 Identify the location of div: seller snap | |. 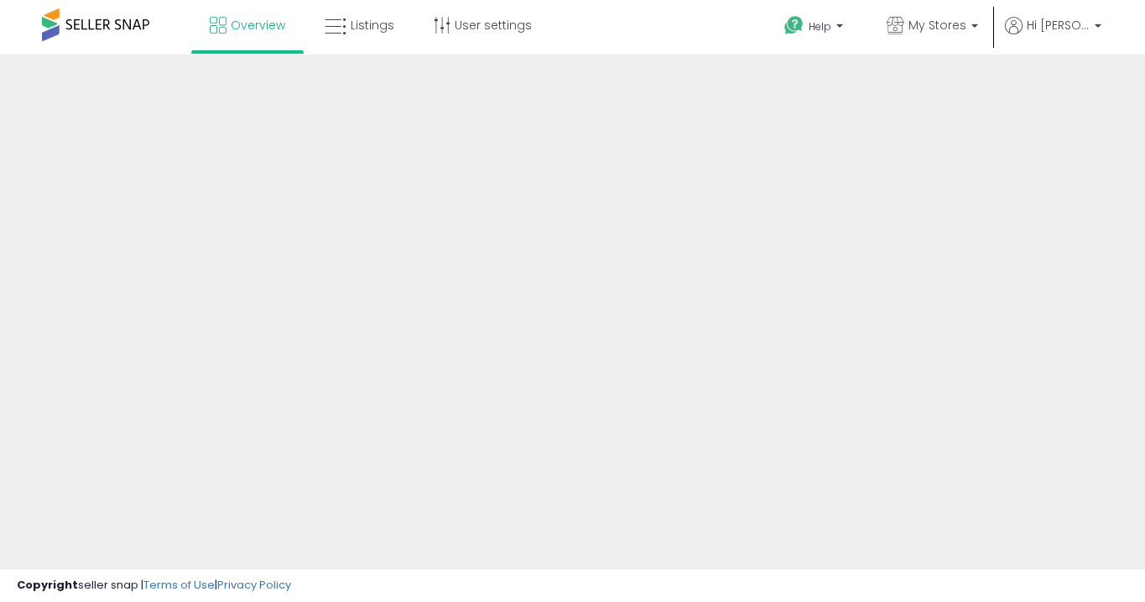
(153, 585).